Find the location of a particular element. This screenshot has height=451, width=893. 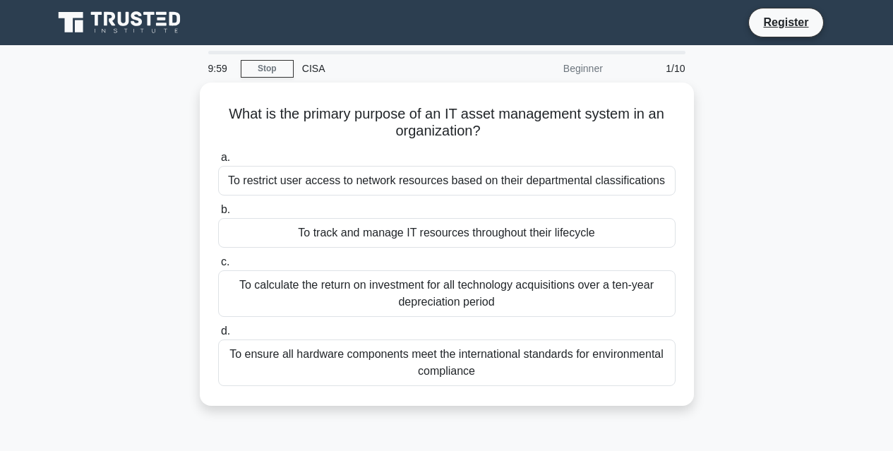

div: To restrict user access to network resources based on their departmental classifications is located at coordinates (447, 181).